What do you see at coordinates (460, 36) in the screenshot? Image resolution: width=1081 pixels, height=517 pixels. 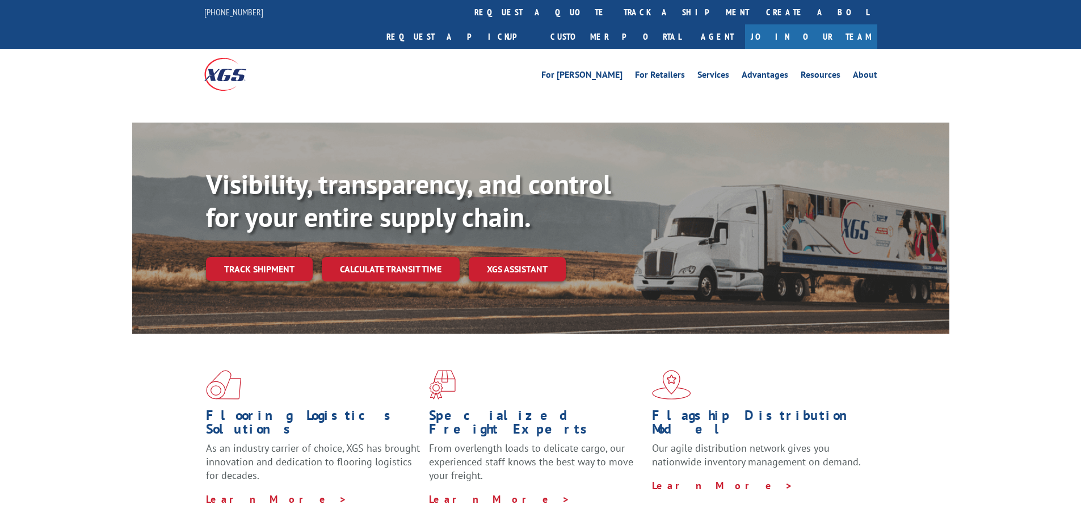 I see `a: Request a pickup` at bounding box center [460, 36].